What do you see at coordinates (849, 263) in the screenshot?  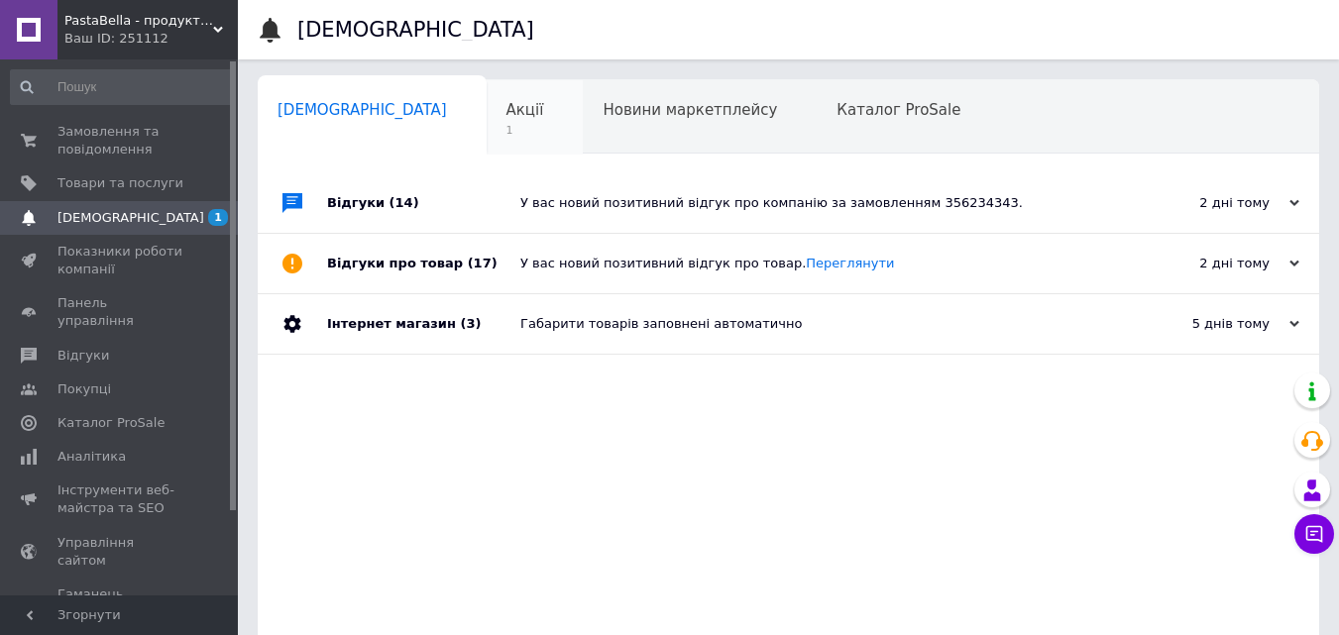 I see `a: Переглянути` at bounding box center [849, 263].